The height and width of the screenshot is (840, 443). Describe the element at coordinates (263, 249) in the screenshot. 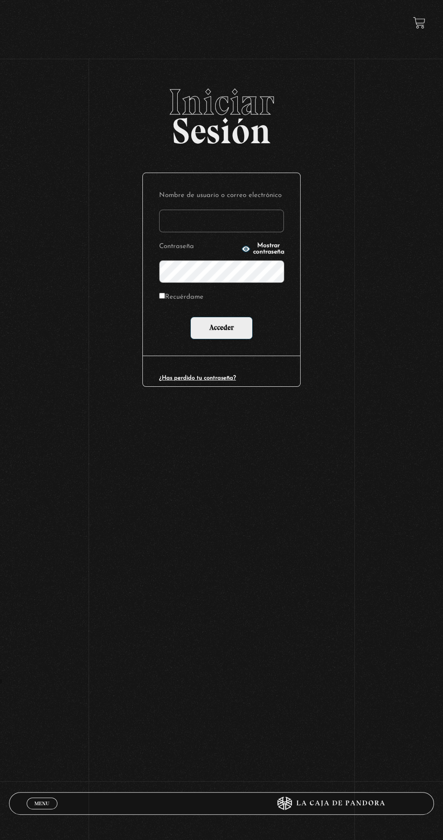

I see `button: Mostrar contraseña` at that location.